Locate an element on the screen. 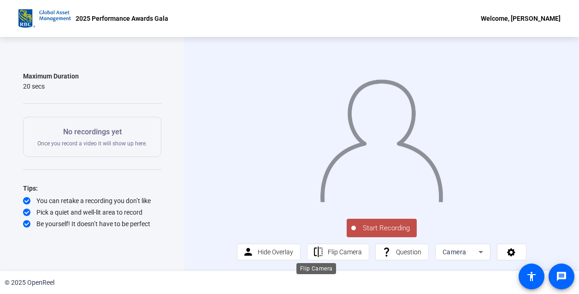  p: No recordings yet is located at coordinates (92, 132).